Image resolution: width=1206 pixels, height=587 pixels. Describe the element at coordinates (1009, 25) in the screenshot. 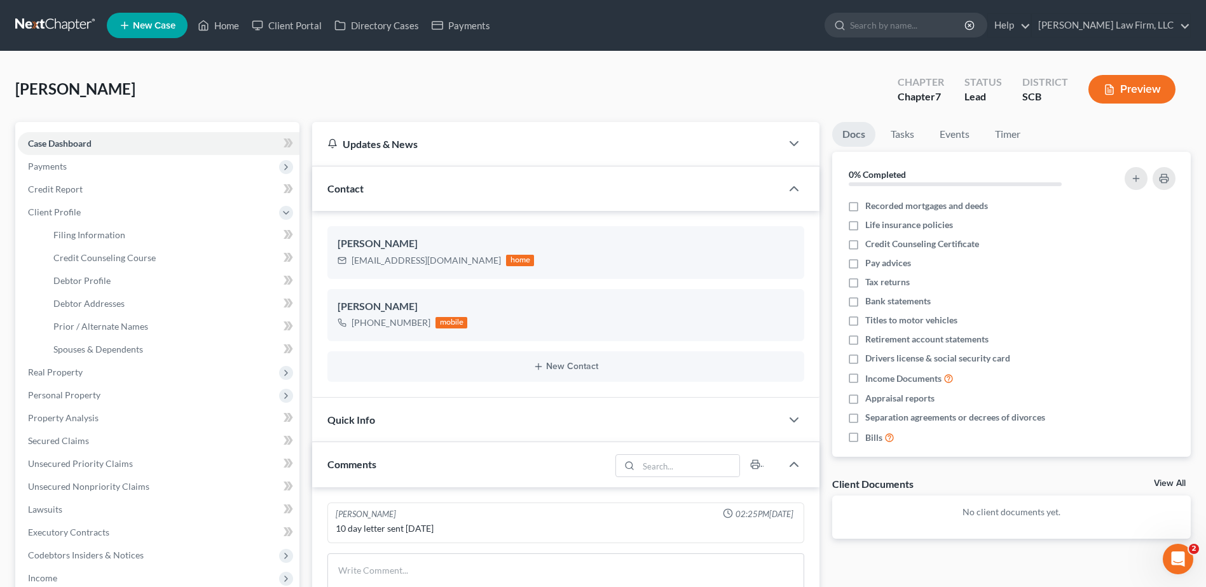

I see `a: Help` at that location.